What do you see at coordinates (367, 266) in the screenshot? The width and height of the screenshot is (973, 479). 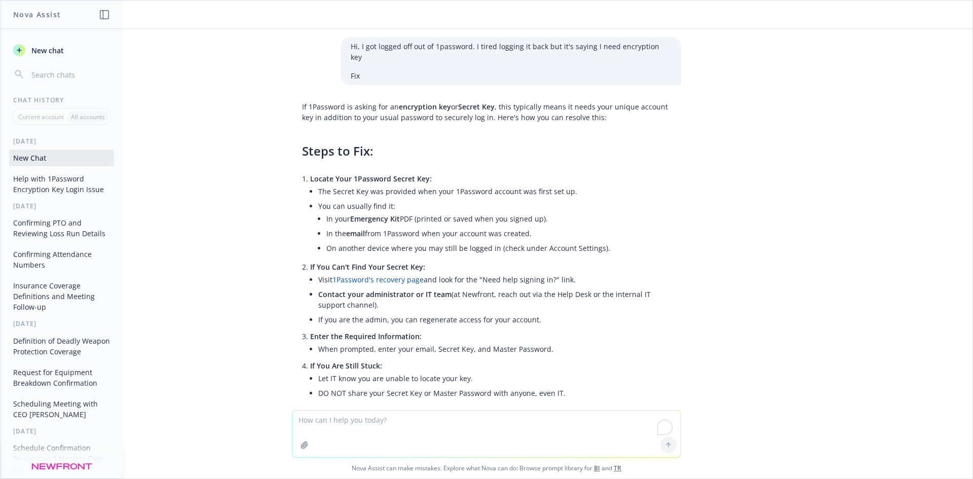 I see `span: If You Can't Find Your Secret Key:` at bounding box center [367, 266].